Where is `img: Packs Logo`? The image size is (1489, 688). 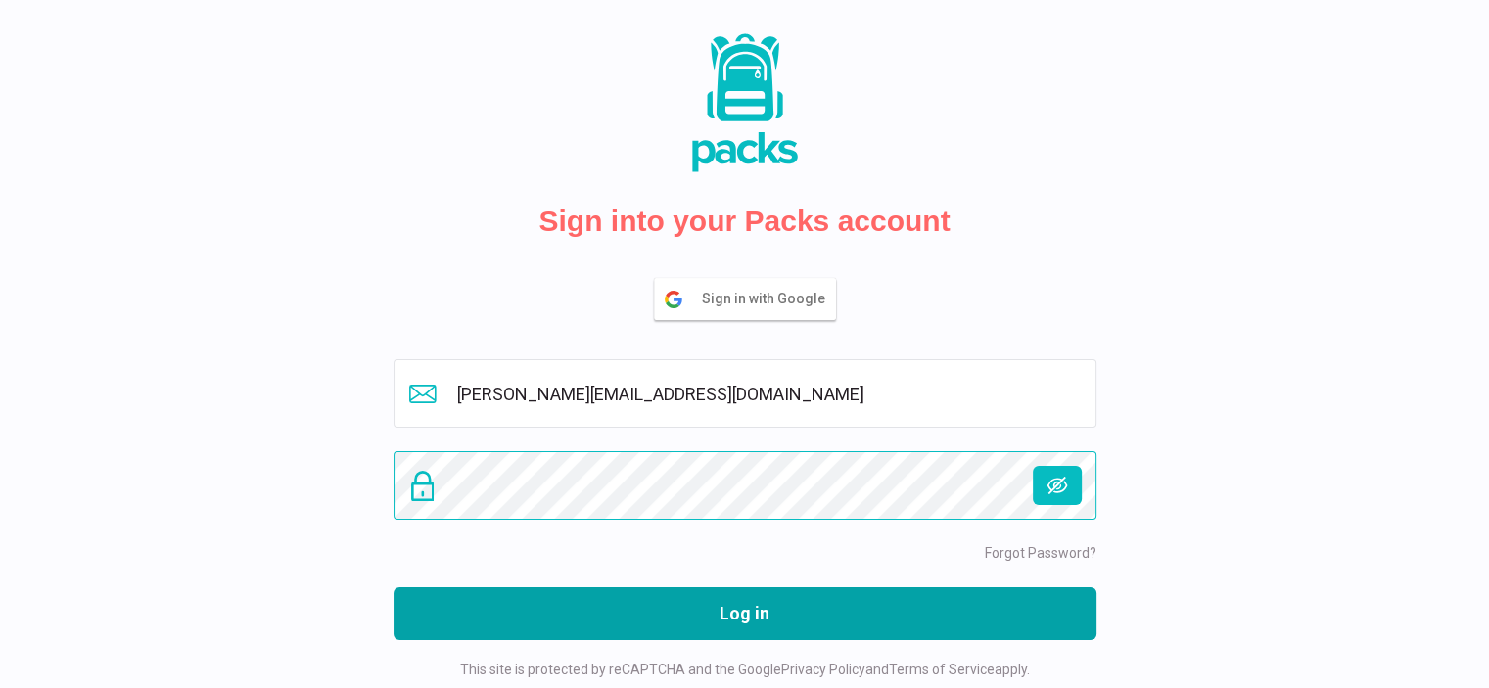
img: Packs Logo is located at coordinates (745, 103).